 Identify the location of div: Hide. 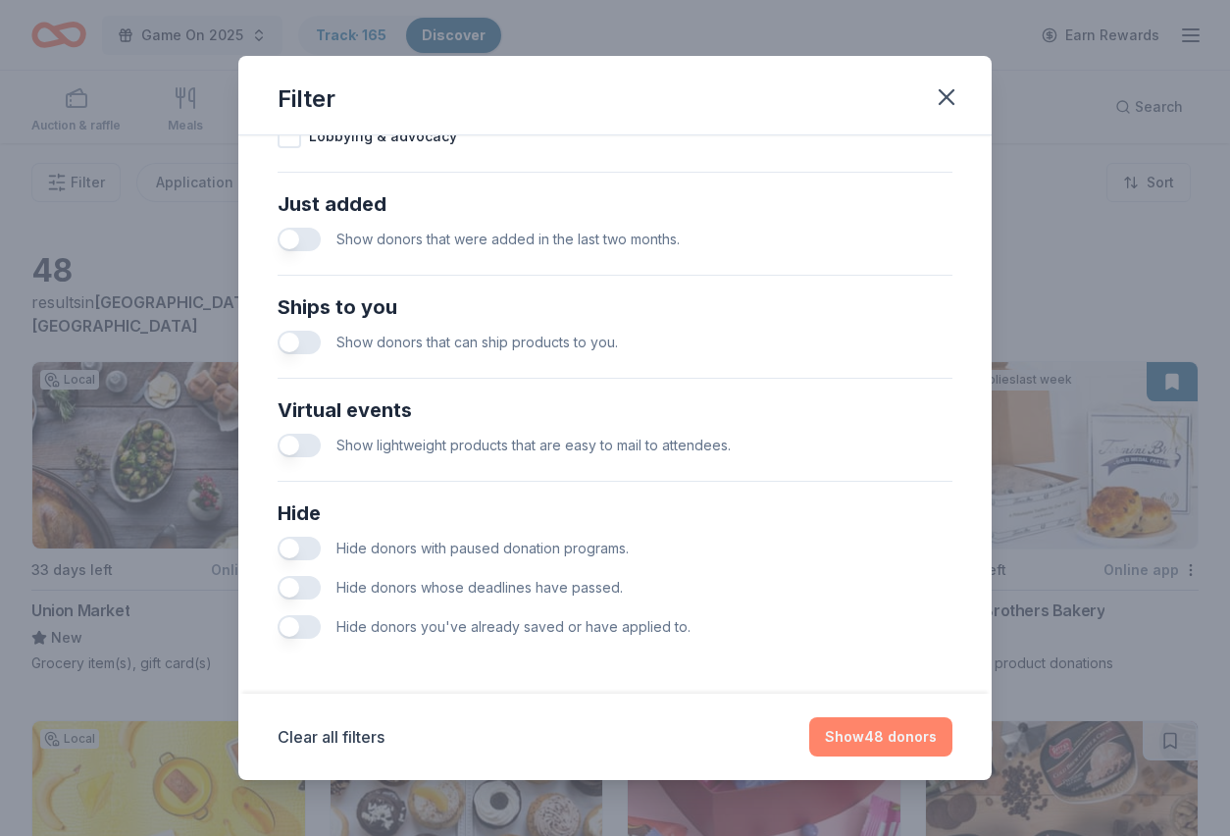
(615, 513).